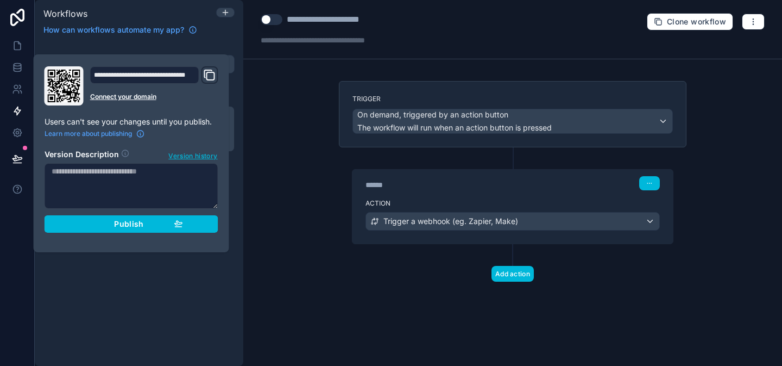 The image size is (782, 366). Describe the element at coordinates (193, 155) in the screenshot. I see `button: Version history` at that location.